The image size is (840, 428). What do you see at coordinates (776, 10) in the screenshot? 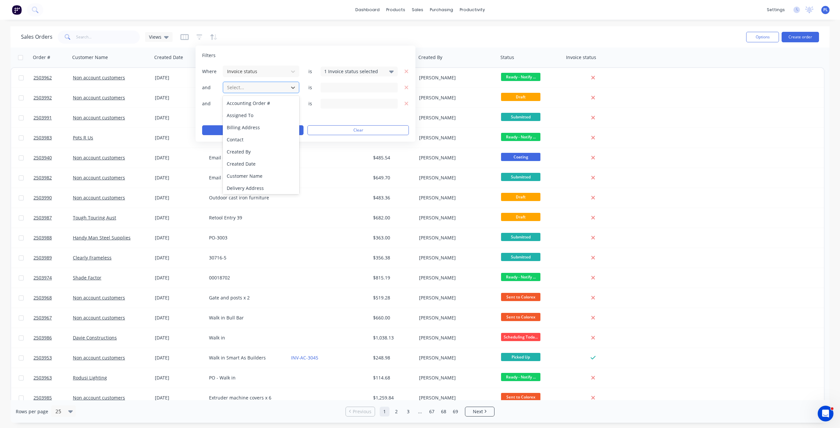
I see `div: settings` at bounding box center [776, 10].